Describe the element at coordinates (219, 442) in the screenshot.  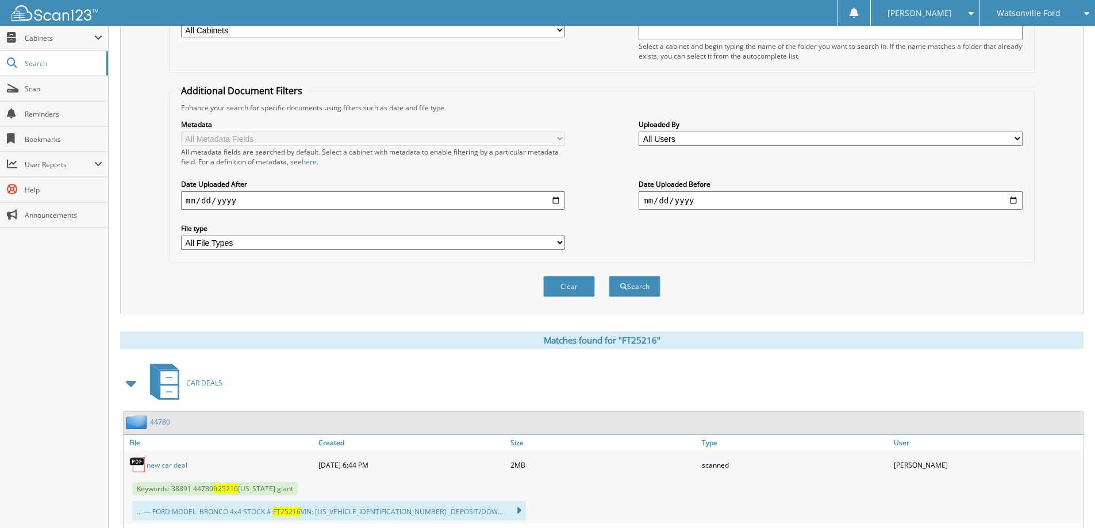
I see `a: File` at that location.